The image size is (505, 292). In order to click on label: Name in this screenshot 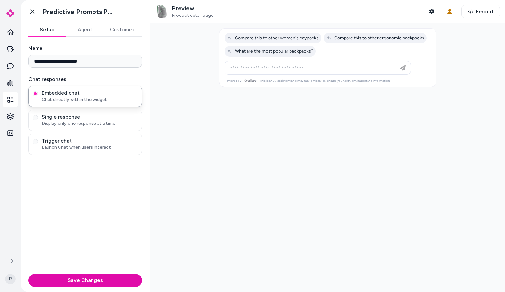, I will do `click(85, 48)`.